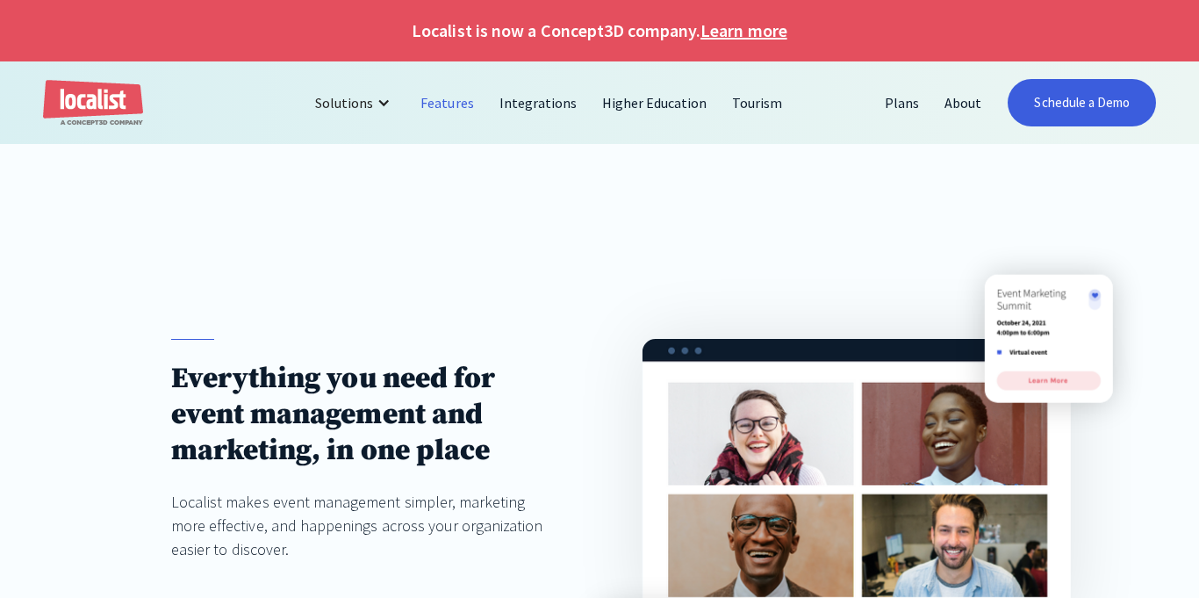  Describe the element at coordinates (655, 103) in the screenshot. I see `a: Higher Education` at that location.